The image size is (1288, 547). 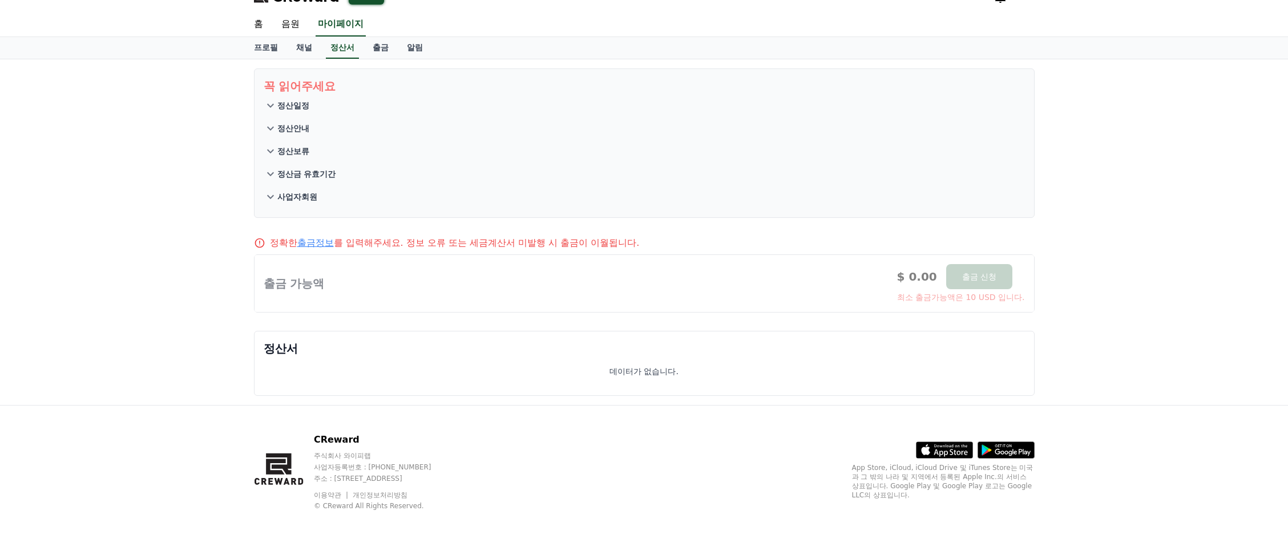 I want to click on p: 정산일정, so click(x=293, y=106).